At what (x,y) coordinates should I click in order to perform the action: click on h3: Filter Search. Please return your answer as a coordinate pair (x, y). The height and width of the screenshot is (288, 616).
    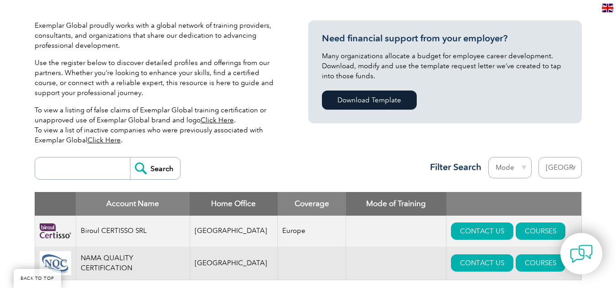
    Looking at the image, I should click on (452, 167).